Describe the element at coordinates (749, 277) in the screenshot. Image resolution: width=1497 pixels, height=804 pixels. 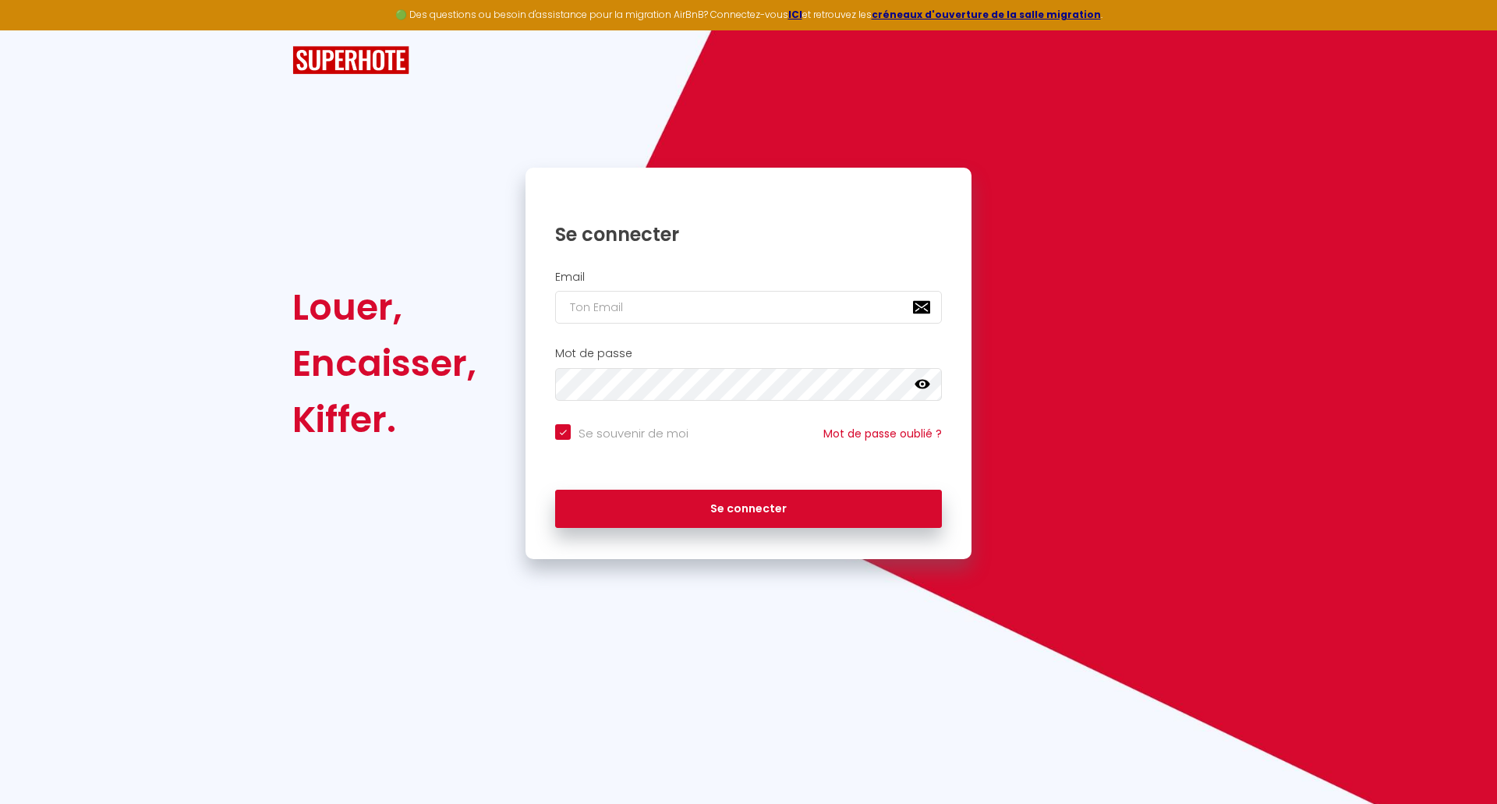
I see `h2: Email` at that location.